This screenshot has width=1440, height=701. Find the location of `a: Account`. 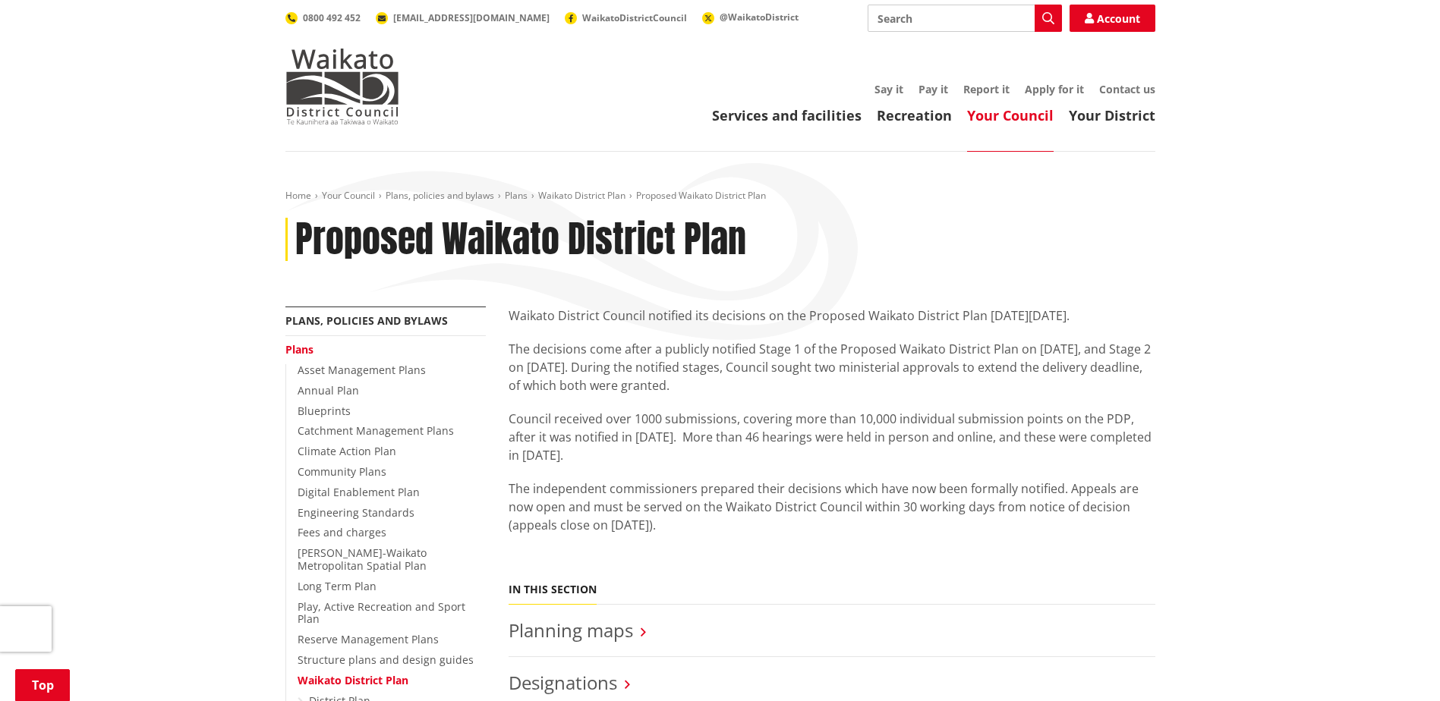

a: Account is located at coordinates (1112, 18).